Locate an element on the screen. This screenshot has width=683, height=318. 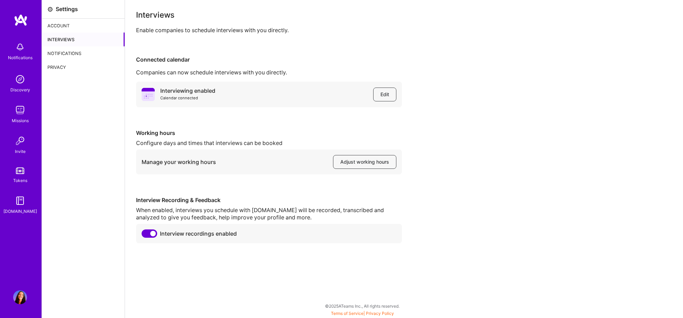
span: Adjust working hours is located at coordinates (364, 162).